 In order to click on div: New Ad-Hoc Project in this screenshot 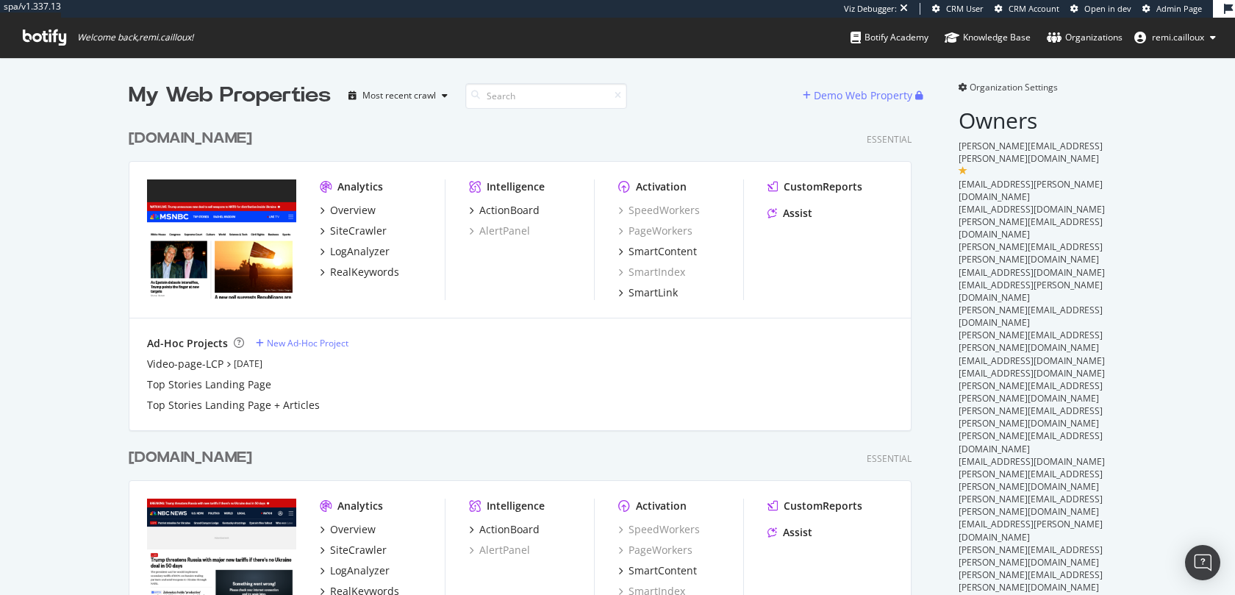, I will do `click(307, 343)`.